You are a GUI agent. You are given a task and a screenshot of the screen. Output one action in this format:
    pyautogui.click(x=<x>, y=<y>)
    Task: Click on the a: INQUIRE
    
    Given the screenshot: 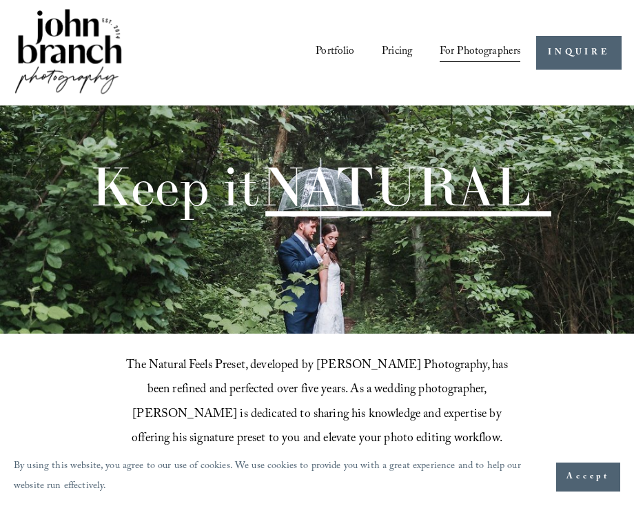 What is the action you would take?
    pyautogui.click(x=579, y=52)
    